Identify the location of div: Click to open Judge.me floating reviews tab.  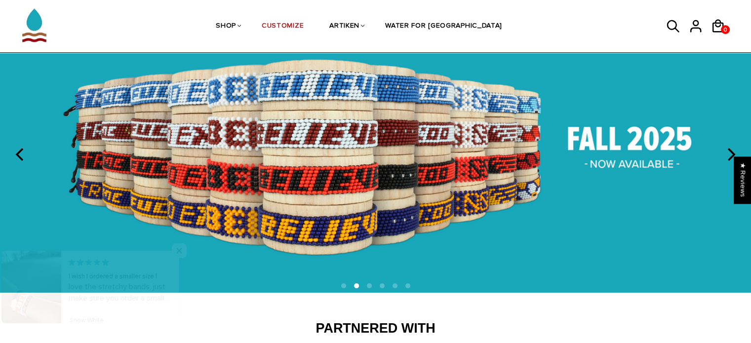
(742, 180).